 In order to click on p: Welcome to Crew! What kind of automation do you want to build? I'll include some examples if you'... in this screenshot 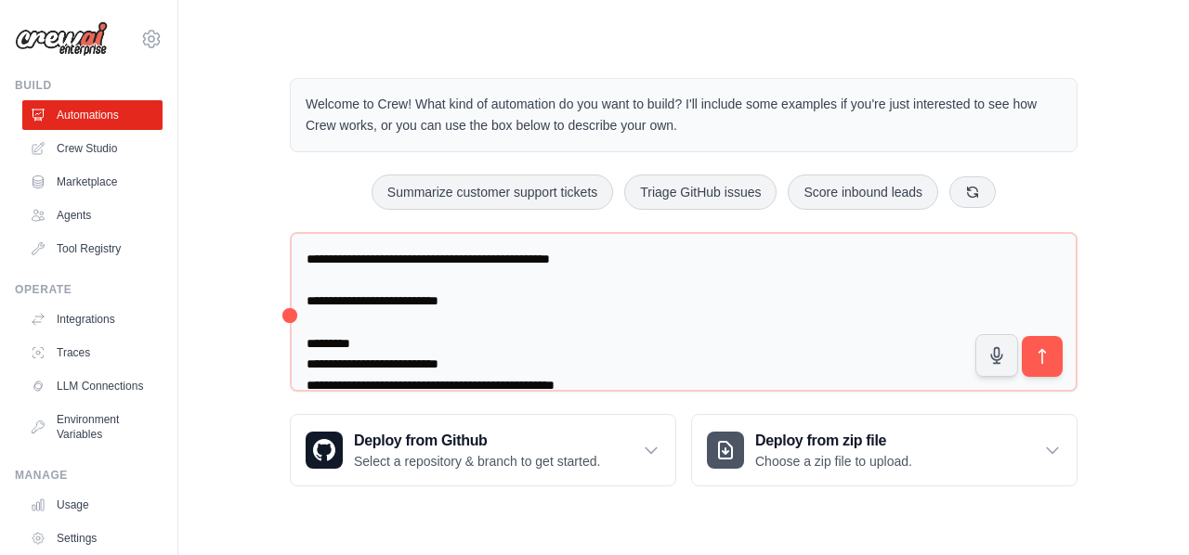, I will do `click(683, 115)`.